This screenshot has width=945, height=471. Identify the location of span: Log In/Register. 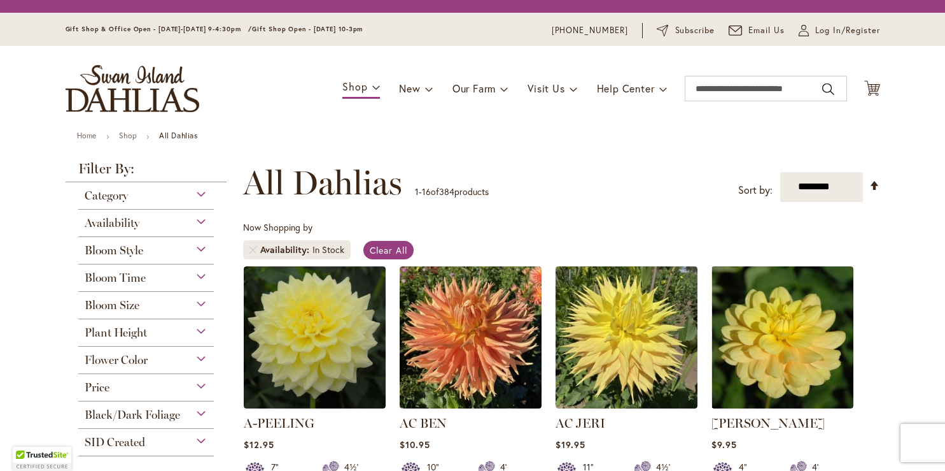
(848, 31).